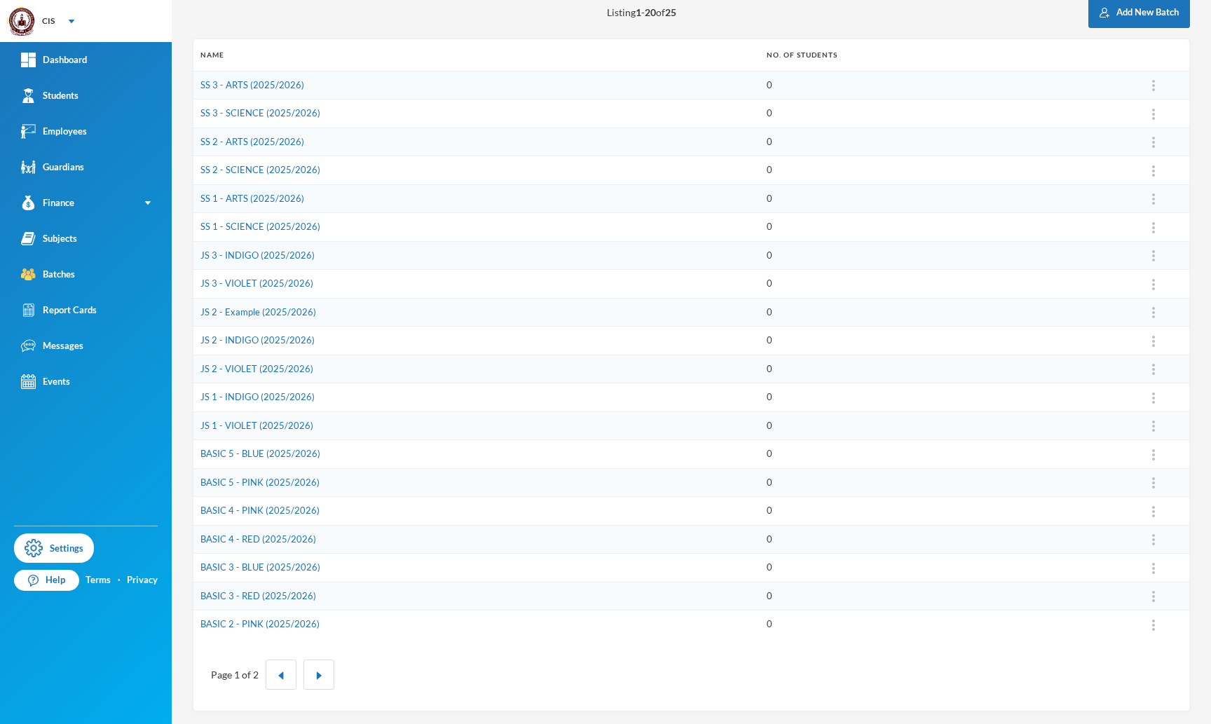 The height and width of the screenshot is (724, 1211). I want to click on div: Events, so click(46, 381).